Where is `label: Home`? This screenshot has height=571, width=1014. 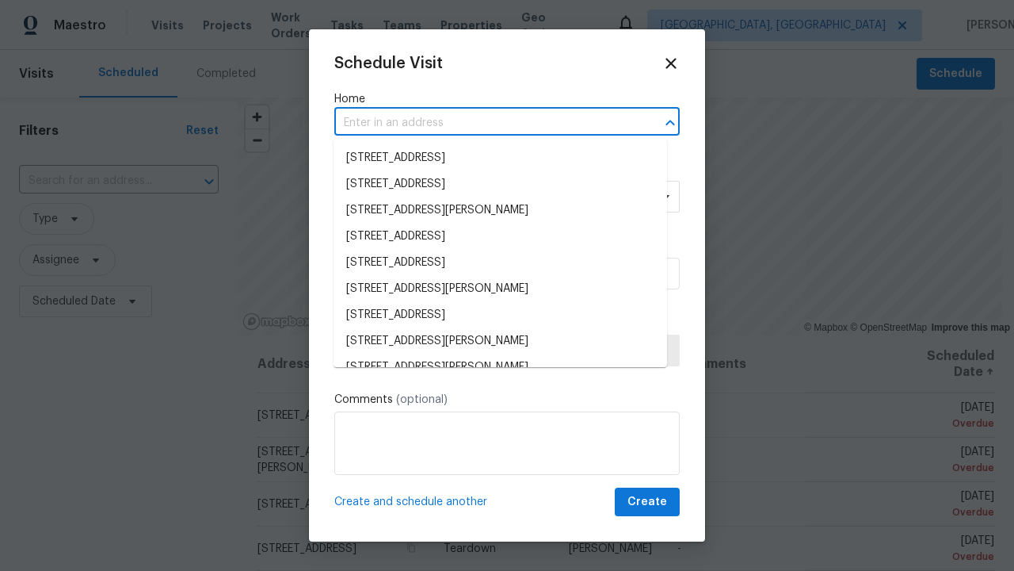
label: Home is located at coordinates (507, 99).